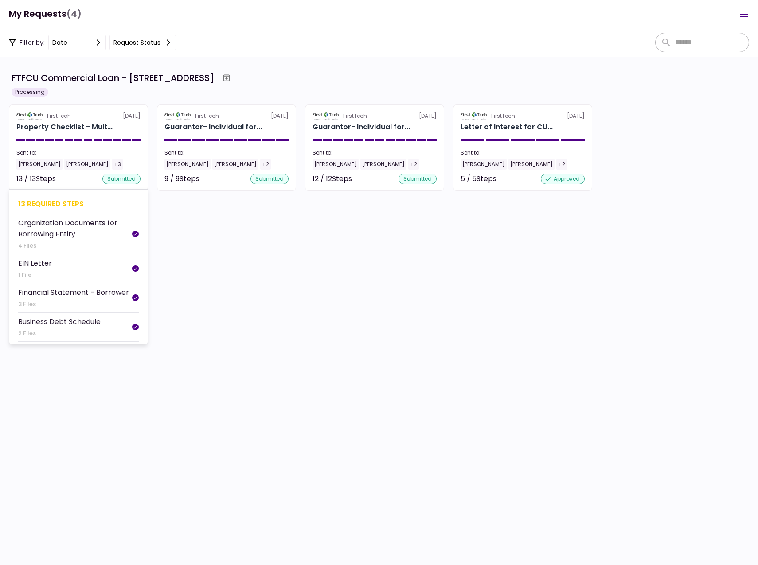  I want to click on div: date, so click(60, 43).